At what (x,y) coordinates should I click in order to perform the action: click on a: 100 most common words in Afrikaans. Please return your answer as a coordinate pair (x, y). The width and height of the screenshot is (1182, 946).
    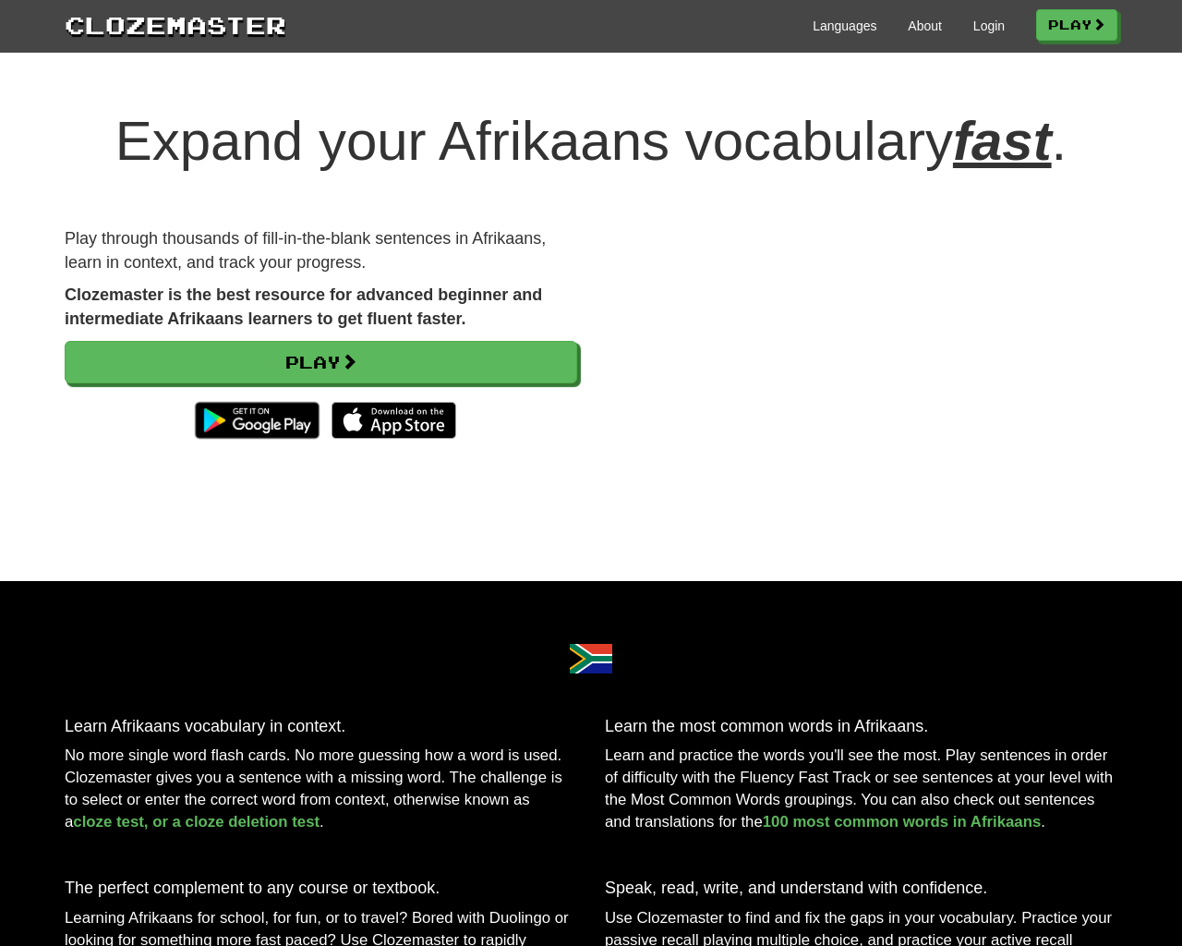
    Looking at the image, I should click on (902, 821).